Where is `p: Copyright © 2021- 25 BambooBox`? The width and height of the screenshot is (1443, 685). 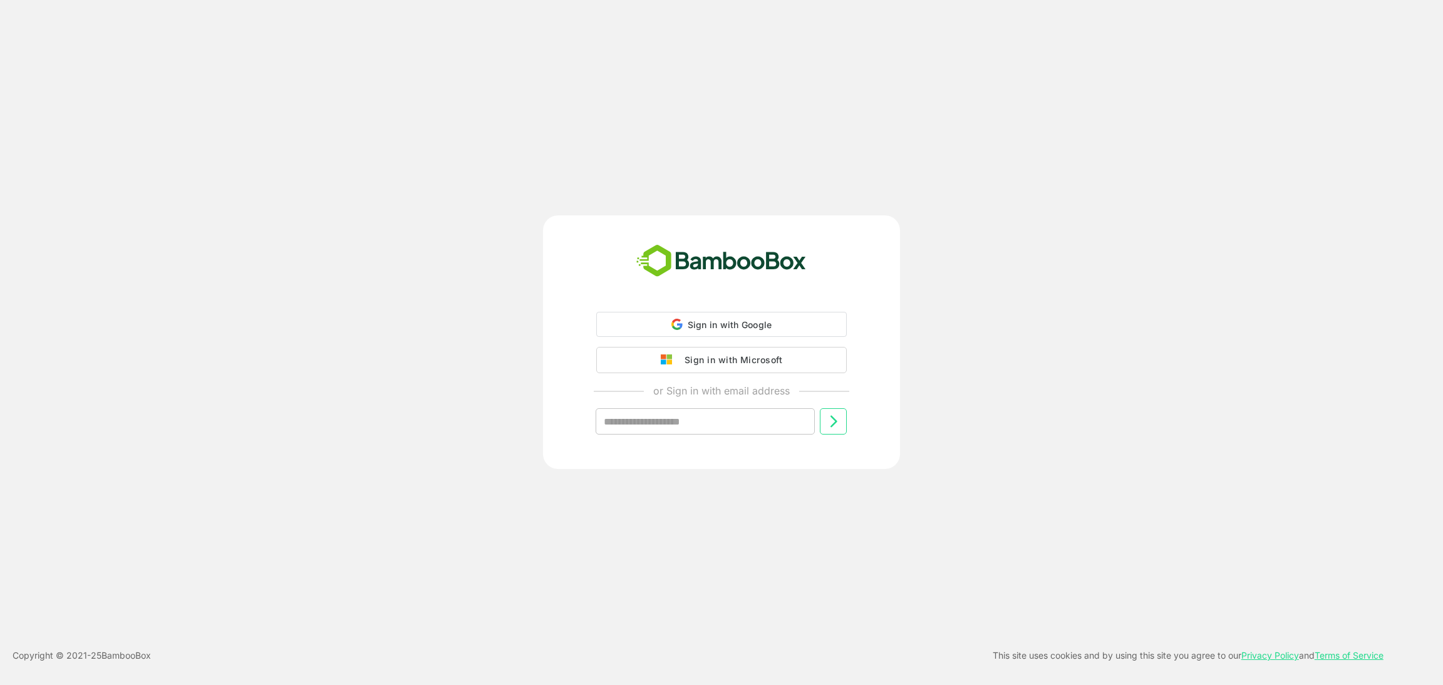 p: Copyright © 2021- 25 BambooBox is located at coordinates (81, 656).